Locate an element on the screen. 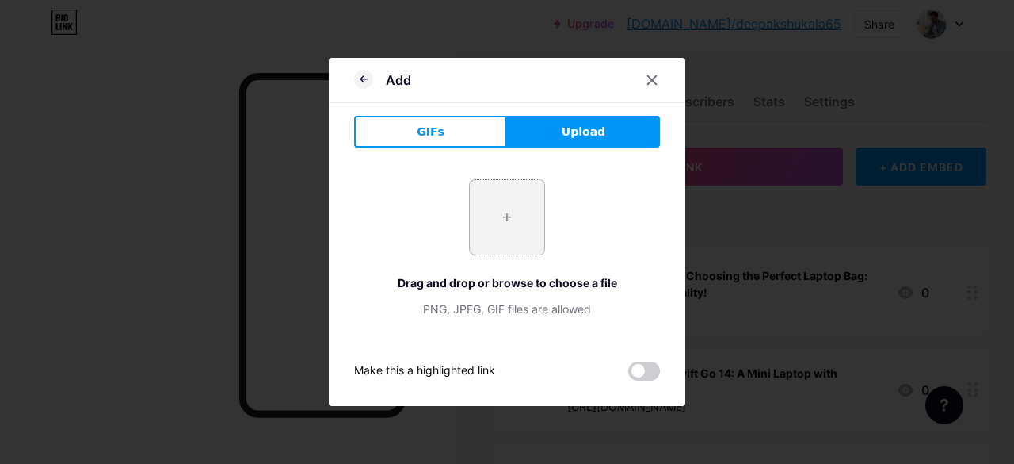 This screenshot has width=1014, height=464. img: tab_domain_overview_orange.svg is located at coordinates (49, 98).